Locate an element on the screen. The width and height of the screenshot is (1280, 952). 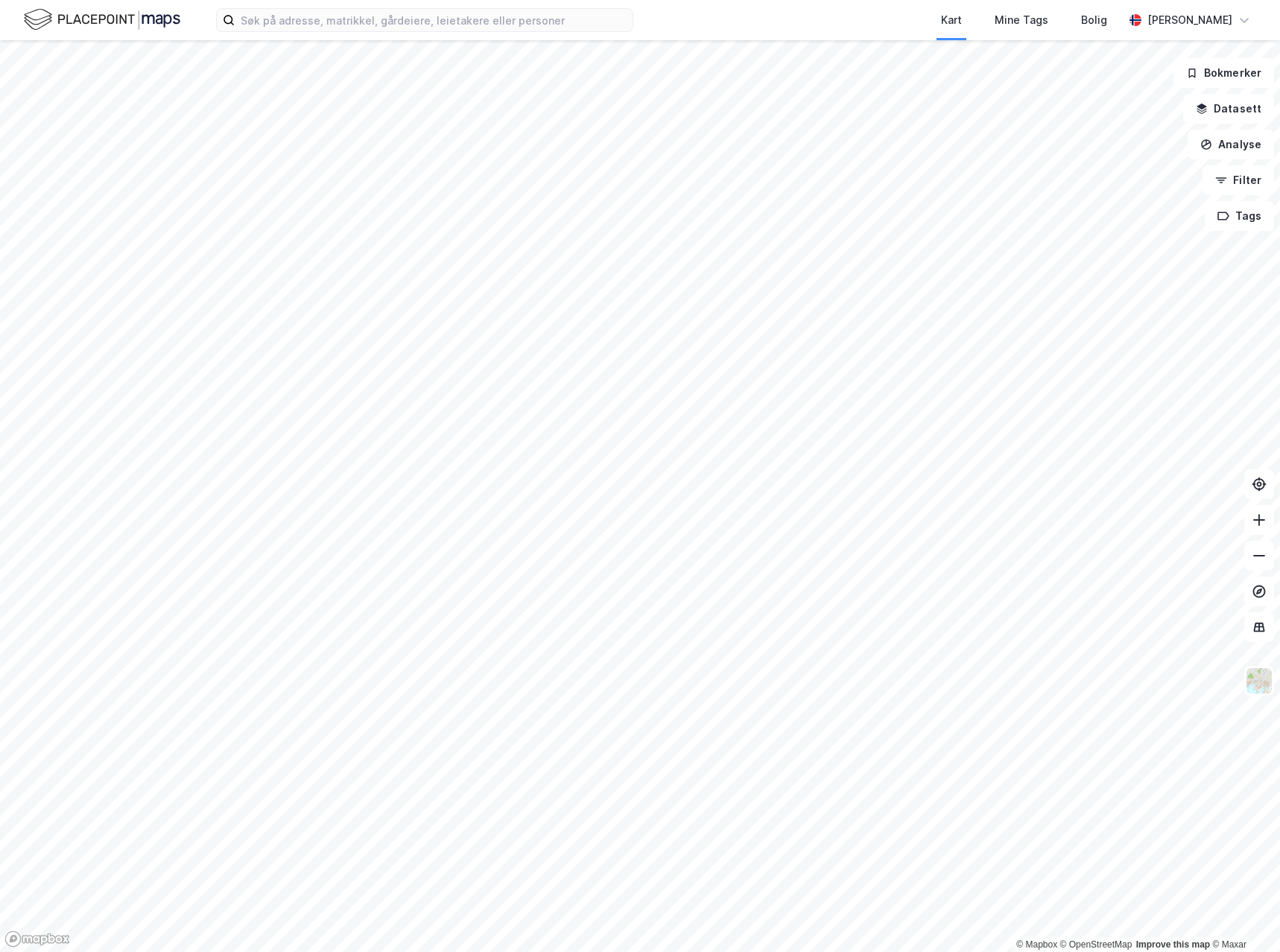
a: Improve this map is located at coordinates (1173, 944).